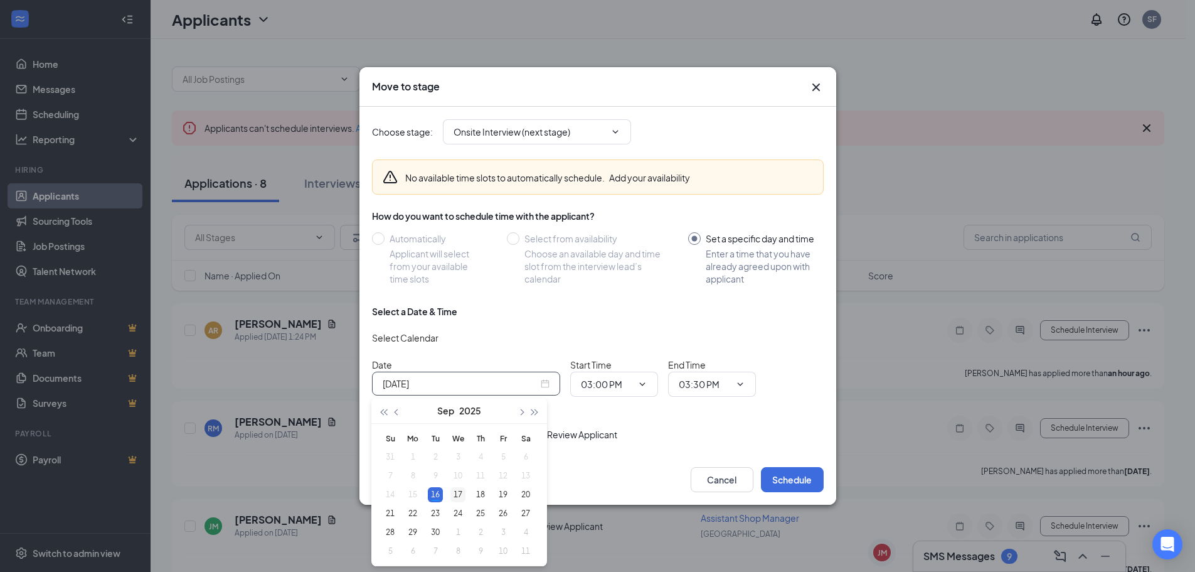  I want to click on td: 2025-09-17, so click(458, 494).